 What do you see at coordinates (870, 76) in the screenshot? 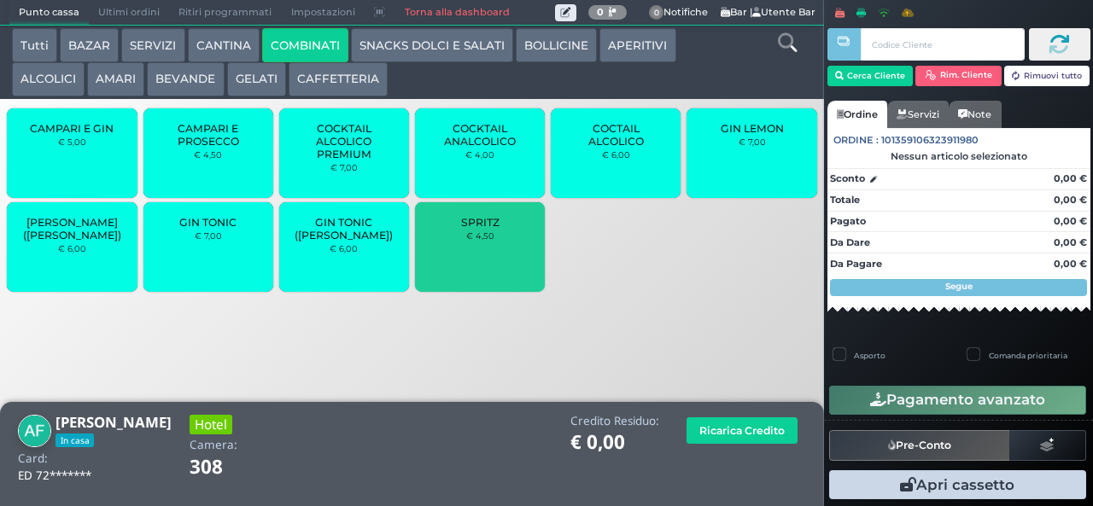
I see `button: Cerca Cliente` at bounding box center [870, 76].